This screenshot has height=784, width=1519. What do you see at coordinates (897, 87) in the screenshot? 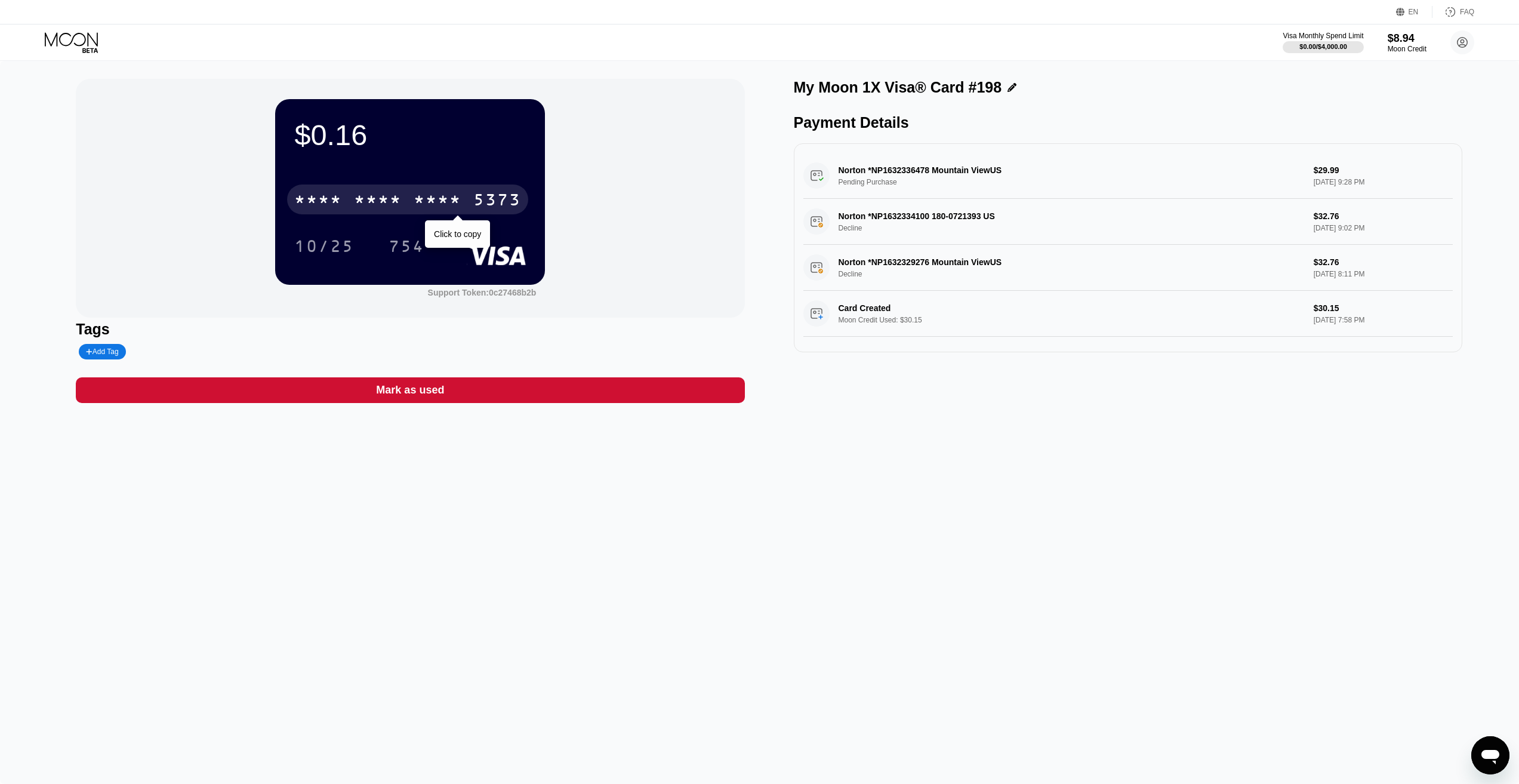
I see `div: My Moon 1X Visa® Card #198` at bounding box center [897, 87].